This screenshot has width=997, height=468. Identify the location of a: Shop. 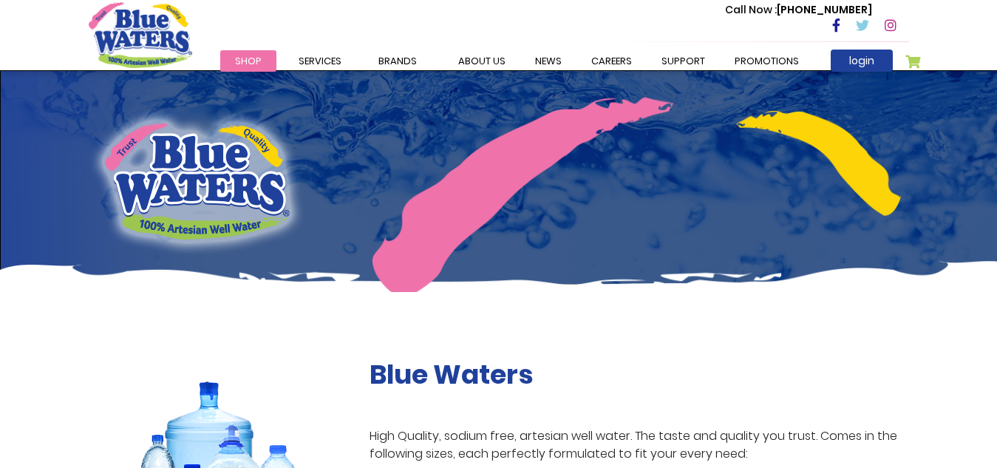
(248, 61).